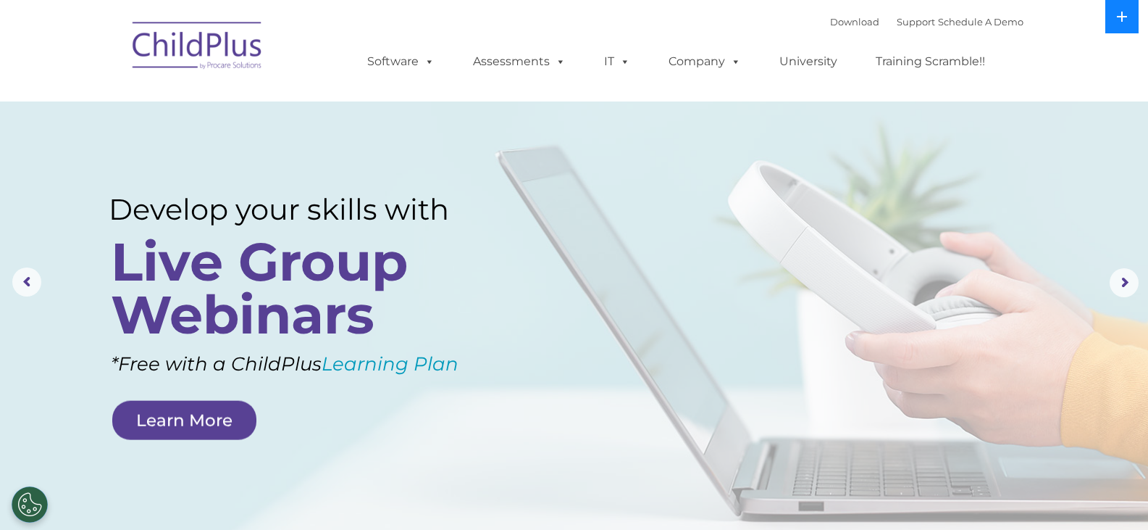 Image resolution: width=1148 pixels, height=530 pixels. I want to click on span: Phone number, so click(232, 160).